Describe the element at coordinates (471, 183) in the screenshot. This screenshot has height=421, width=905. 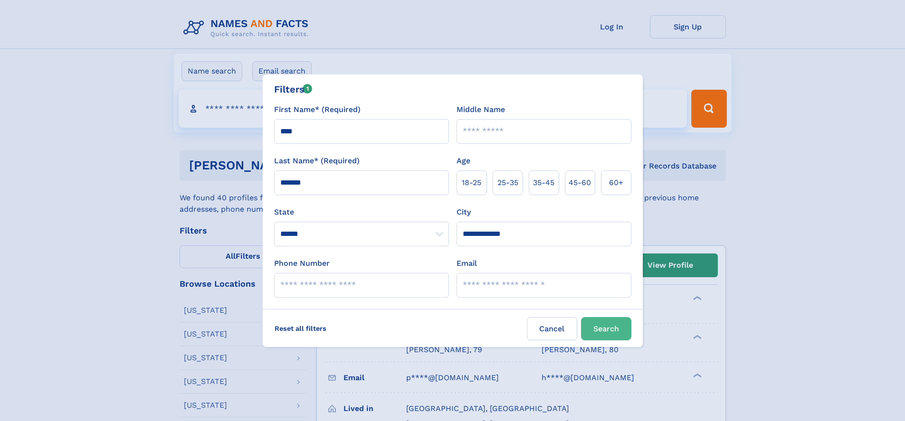
I see `span: 18‑25` at that location.